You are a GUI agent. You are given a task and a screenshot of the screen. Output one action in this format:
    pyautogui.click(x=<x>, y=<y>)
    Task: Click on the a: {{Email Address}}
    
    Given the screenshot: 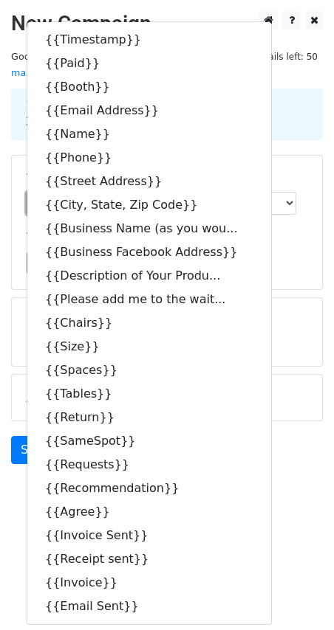 What is the action you would take?
    pyautogui.click(x=149, y=111)
    